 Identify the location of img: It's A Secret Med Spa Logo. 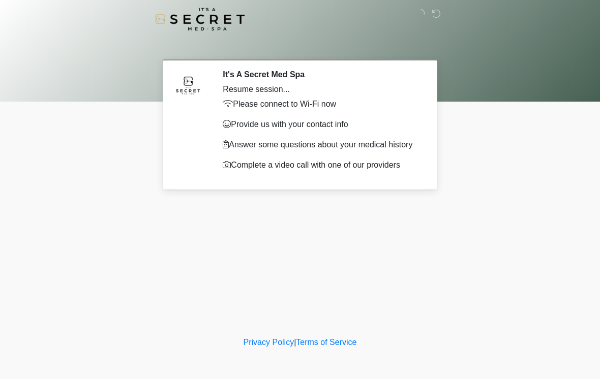
(200, 19).